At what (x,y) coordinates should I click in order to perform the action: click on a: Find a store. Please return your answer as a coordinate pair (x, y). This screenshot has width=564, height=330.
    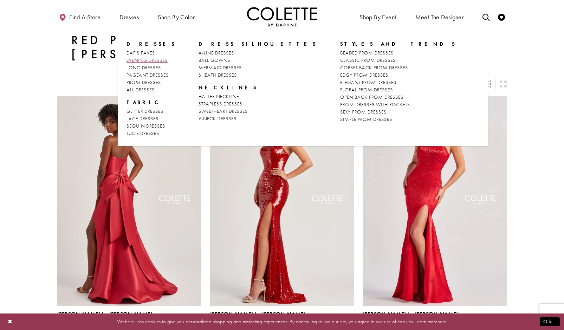
    Looking at the image, I should click on (80, 17).